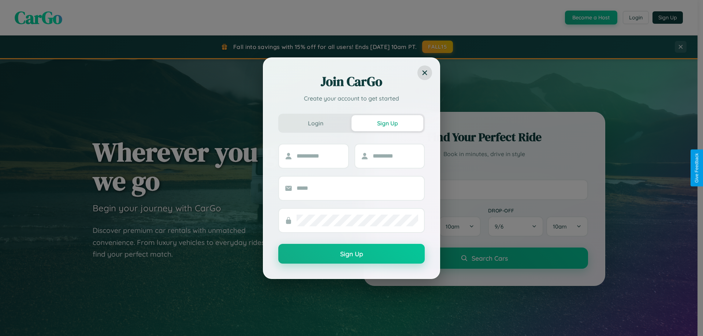 The image size is (703, 336). I want to click on div: Give Feedback, so click(697, 168).